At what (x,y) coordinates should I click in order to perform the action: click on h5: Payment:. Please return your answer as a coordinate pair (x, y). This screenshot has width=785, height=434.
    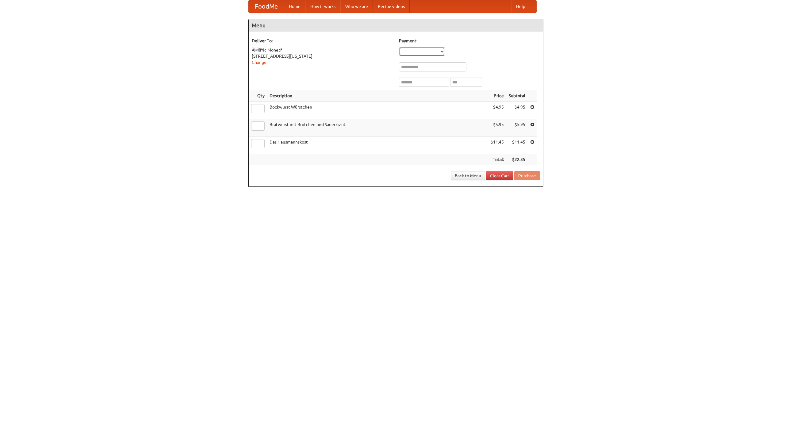
    Looking at the image, I should click on (470, 41).